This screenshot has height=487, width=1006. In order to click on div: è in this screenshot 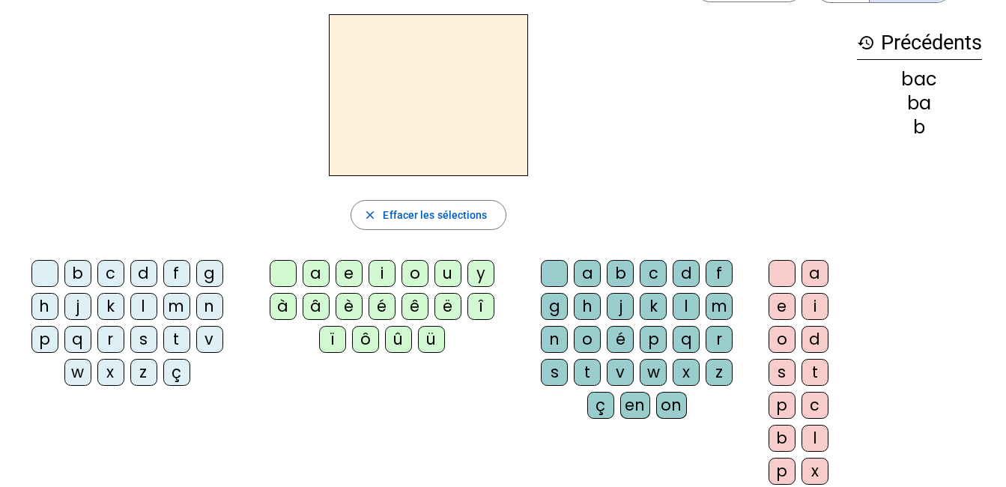, I will do `click(349, 306)`.